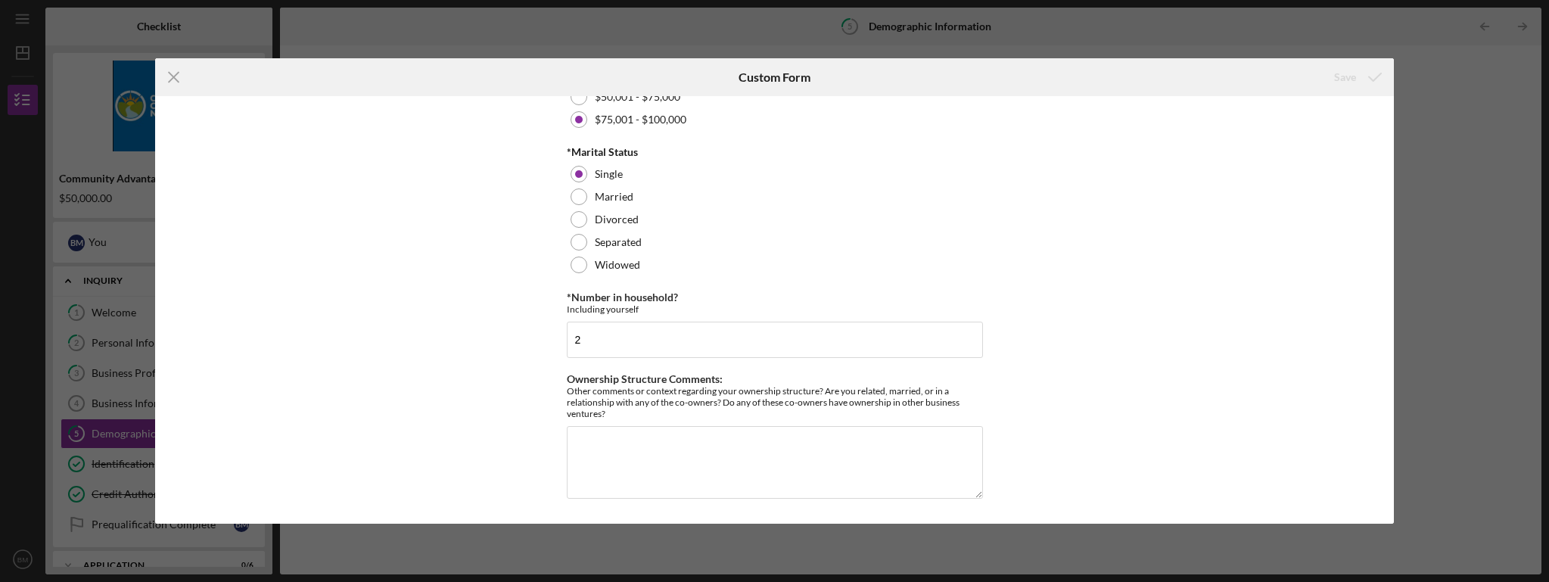 The height and width of the screenshot is (582, 1549). What do you see at coordinates (1345, 77) in the screenshot?
I see `div: Save` at bounding box center [1345, 77].